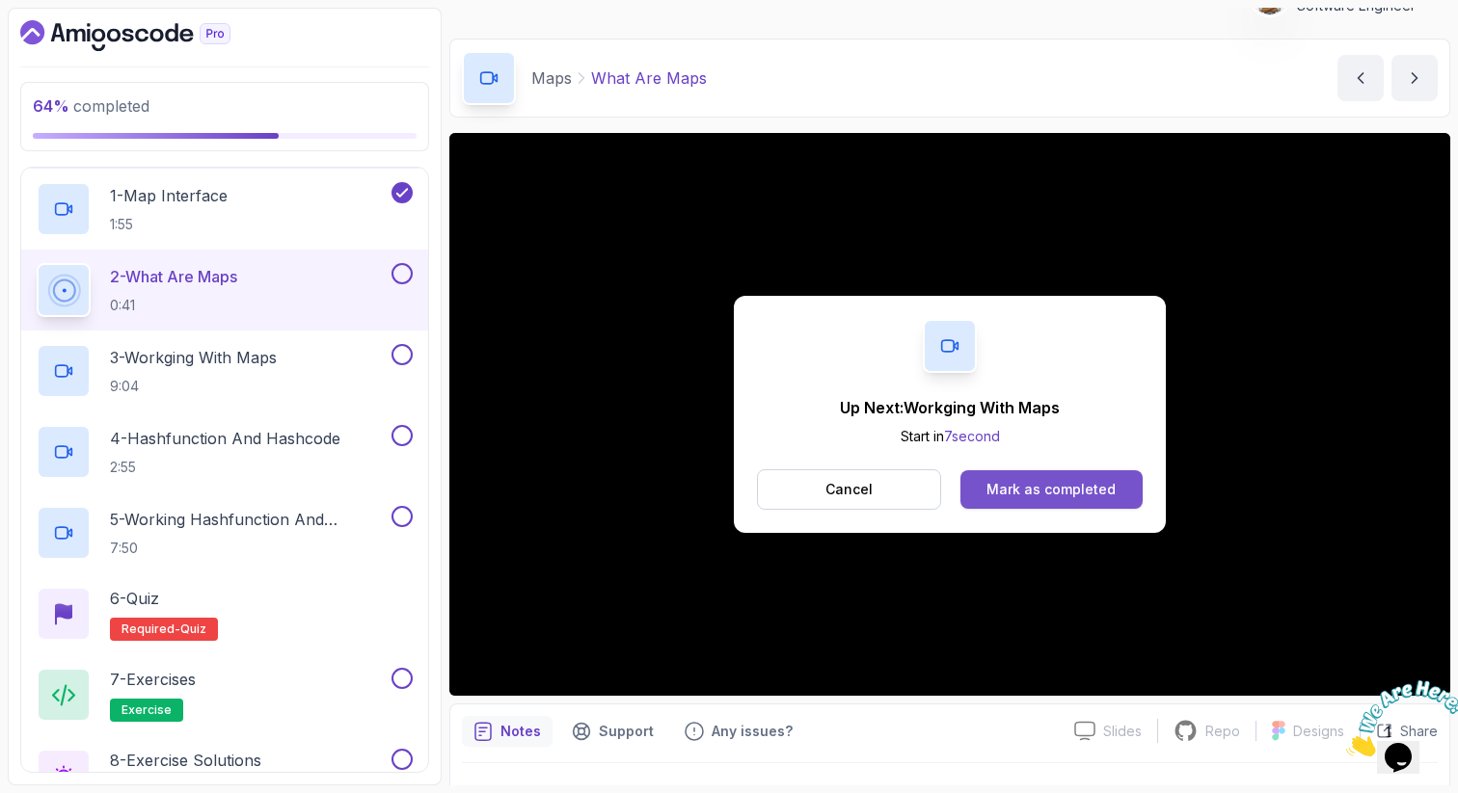 The height and width of the screenshot is (793, 1458). I want to click on button: 1-Map Interface1:55, so click(225, 209).